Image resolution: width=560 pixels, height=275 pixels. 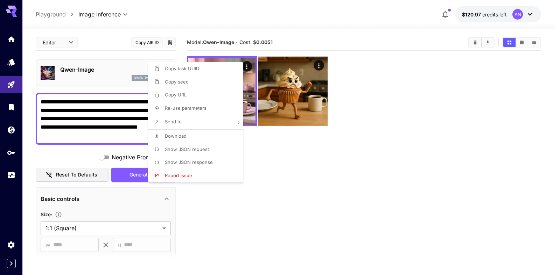 What do you see at coordinates (187, 149) in the screenshot?
I see `span: Show JSON request` at bounding box center [187, 149].